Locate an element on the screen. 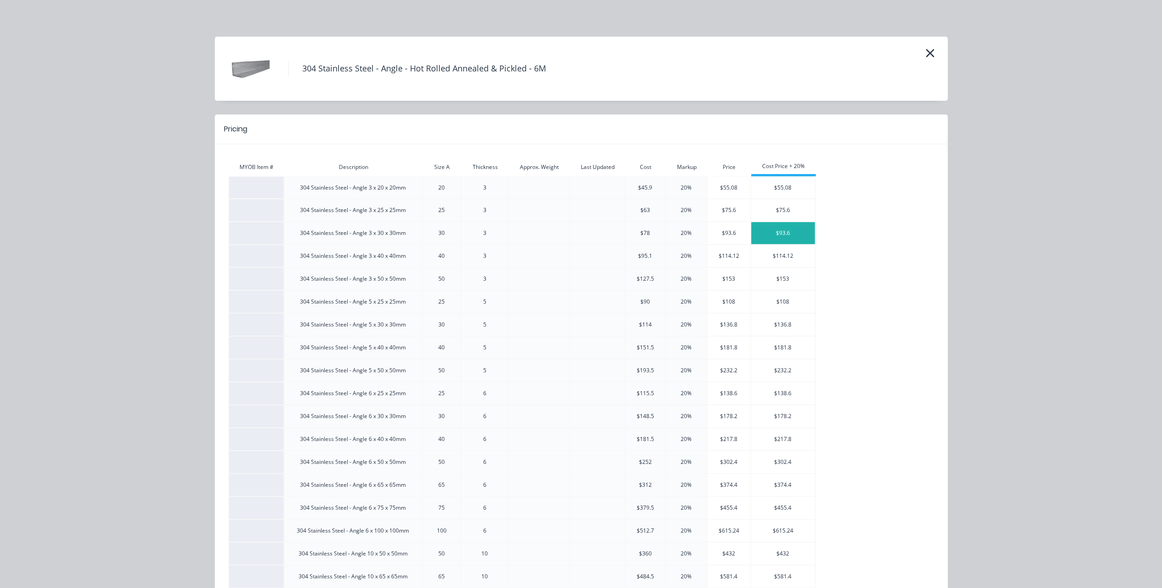 Image resolution: width=1162 pixels, height=588 pixels. div: $95.1 is located at coordinates (645, 256).